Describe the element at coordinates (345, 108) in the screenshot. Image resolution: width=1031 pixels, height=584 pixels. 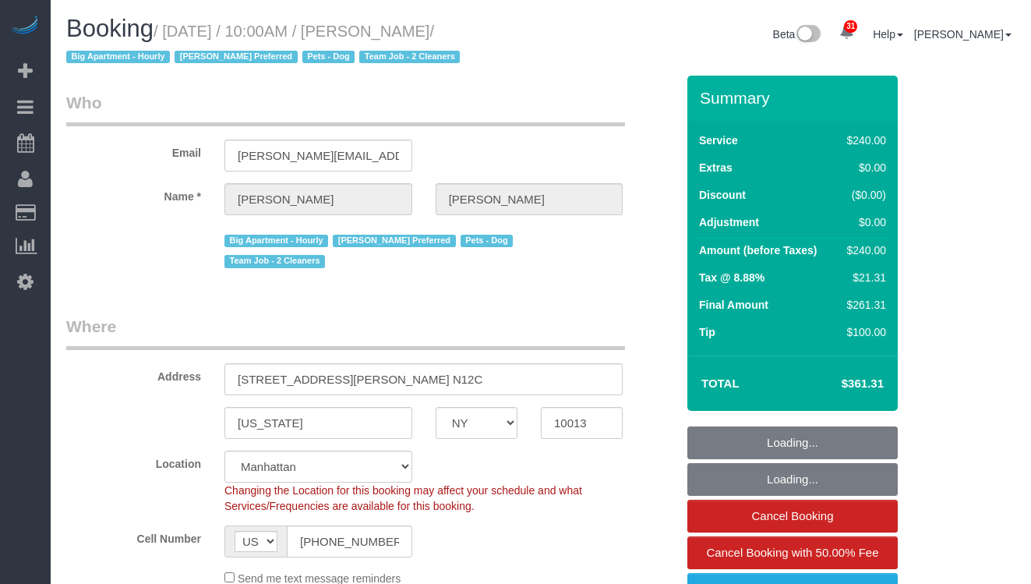
I see `legend: Who` at that location.